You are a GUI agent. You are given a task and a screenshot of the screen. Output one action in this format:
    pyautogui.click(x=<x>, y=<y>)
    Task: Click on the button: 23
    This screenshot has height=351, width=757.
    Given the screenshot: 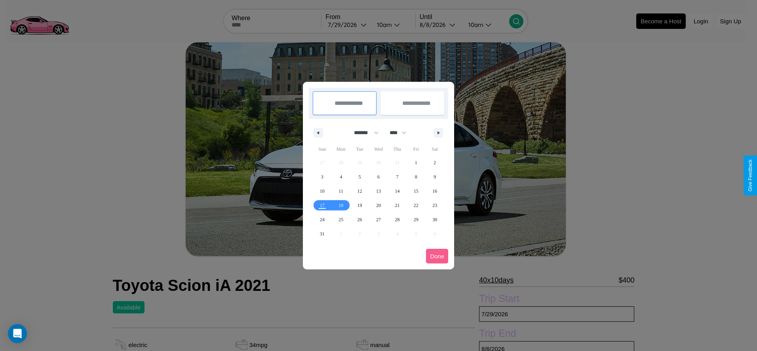 What is the action you would take?
    pyautogui.click(x=435, y=206)
    